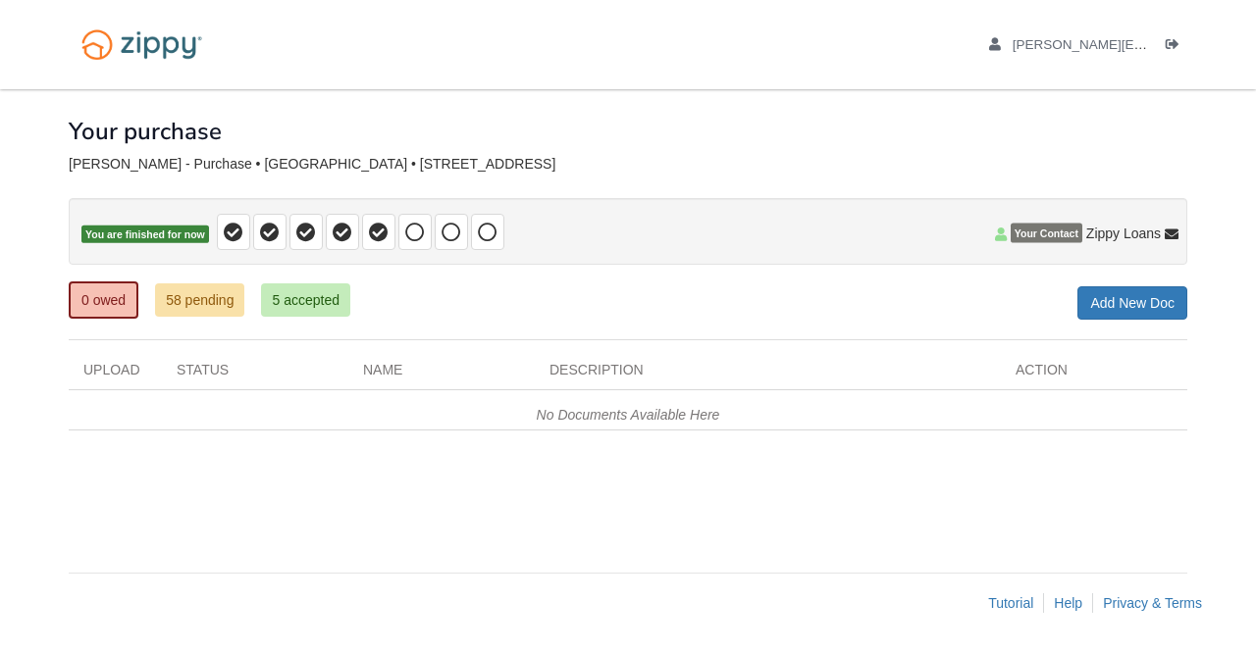 The height and width of the screenshot is (652, 1256). What do you see at coordinates (1067, 603) in the screenshot?
I see `a: Help` at bounding box center [1067, 603].